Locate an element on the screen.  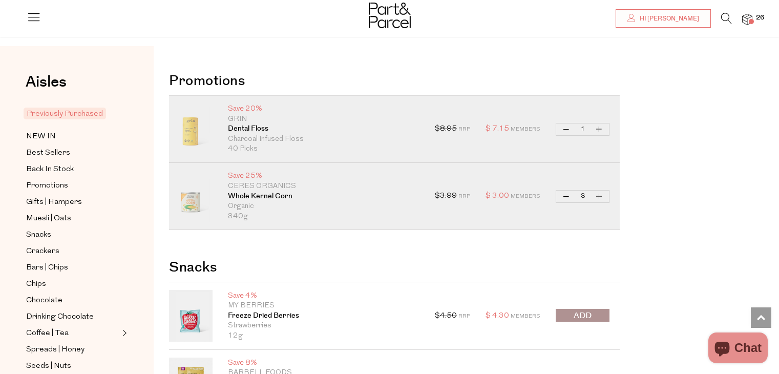
p: Save 20% is located at coordinates (324, 109).